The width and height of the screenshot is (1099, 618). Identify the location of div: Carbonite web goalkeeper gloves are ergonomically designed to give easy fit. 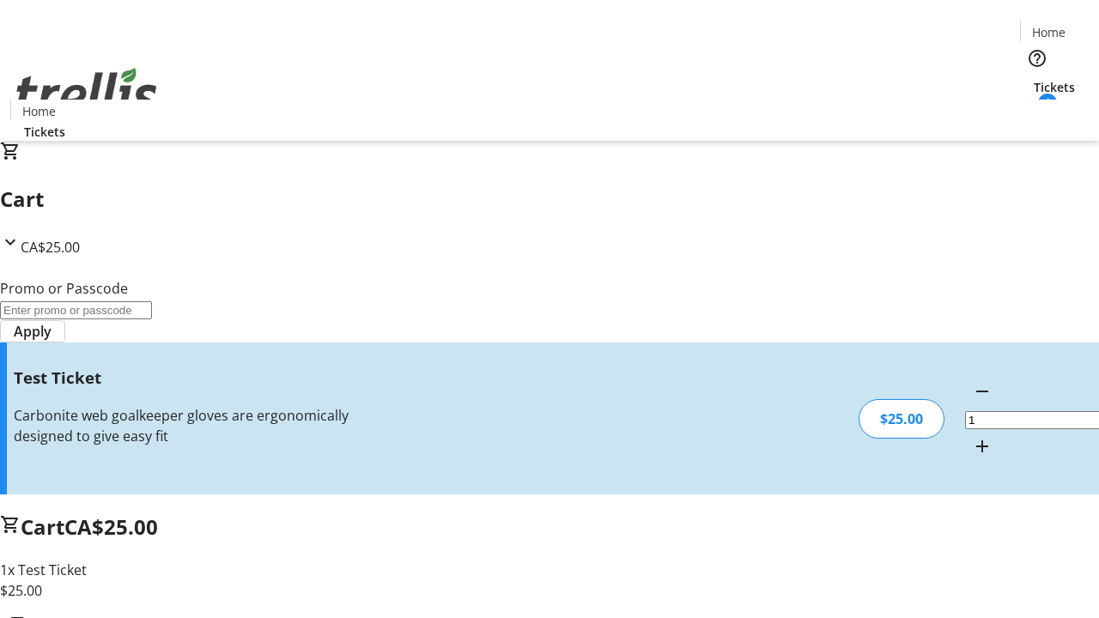
(201, 426).